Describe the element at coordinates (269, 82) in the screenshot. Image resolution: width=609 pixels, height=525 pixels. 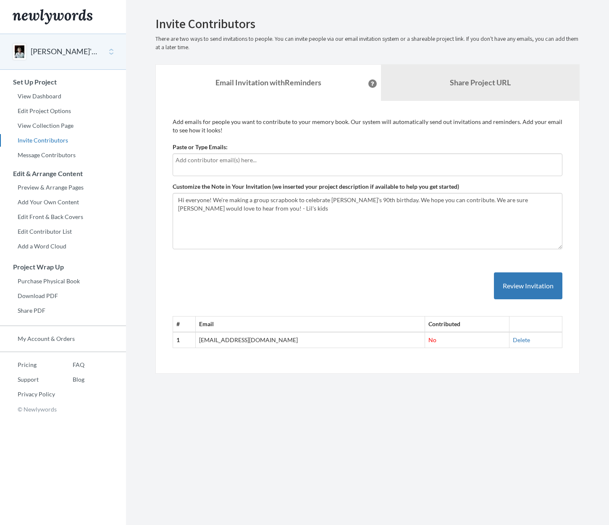
I see `strong: Email Invitation with Reminders` at that location.